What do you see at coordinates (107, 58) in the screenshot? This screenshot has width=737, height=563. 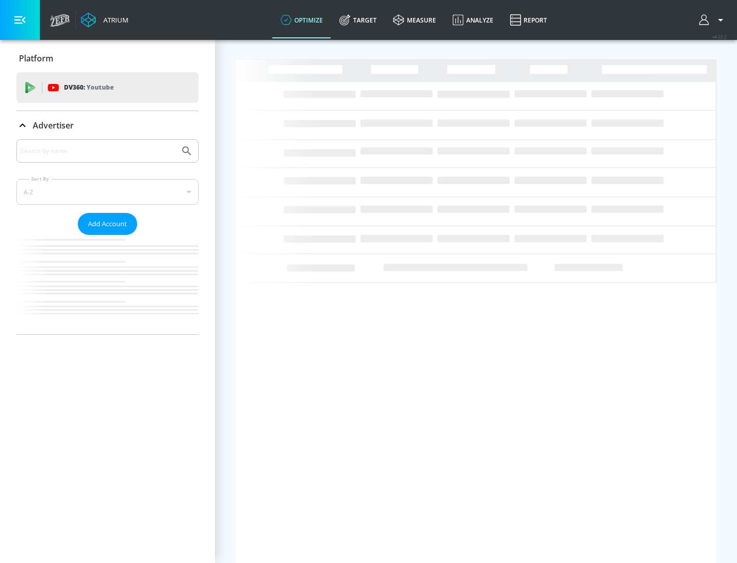 I see `div: Platform` at bounding box center [107, 58].